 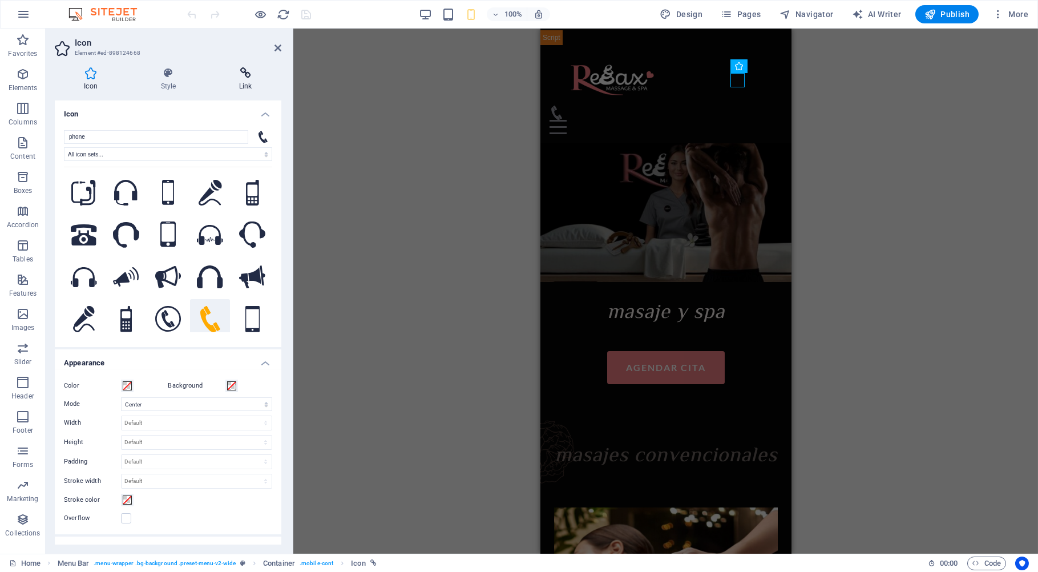 What do you see at coordinates (210, 235) in the screenshot?
I see `button: Headphone Alt-1 (IcoFont)` at bounding box center [210, 235].